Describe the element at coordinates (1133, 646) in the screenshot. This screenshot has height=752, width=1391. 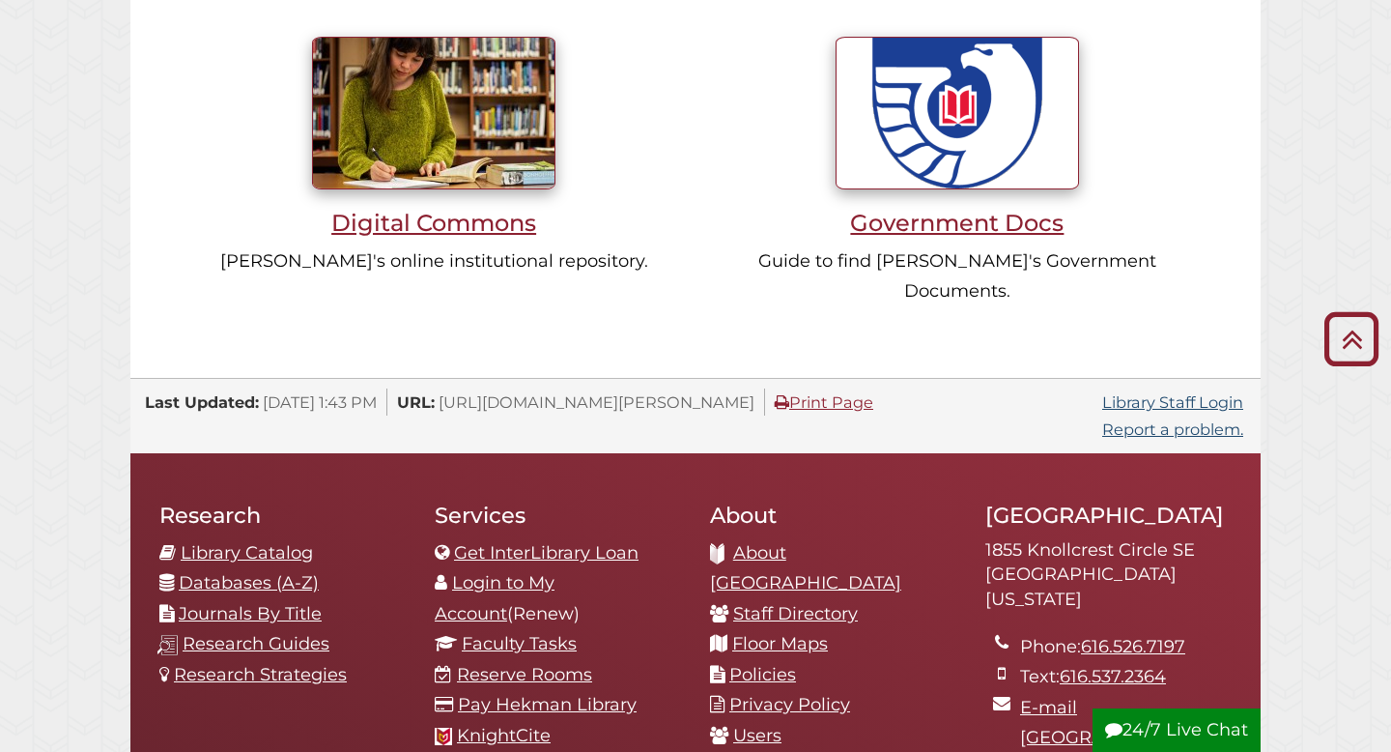
I see `a: 616.526.7197` at that location.